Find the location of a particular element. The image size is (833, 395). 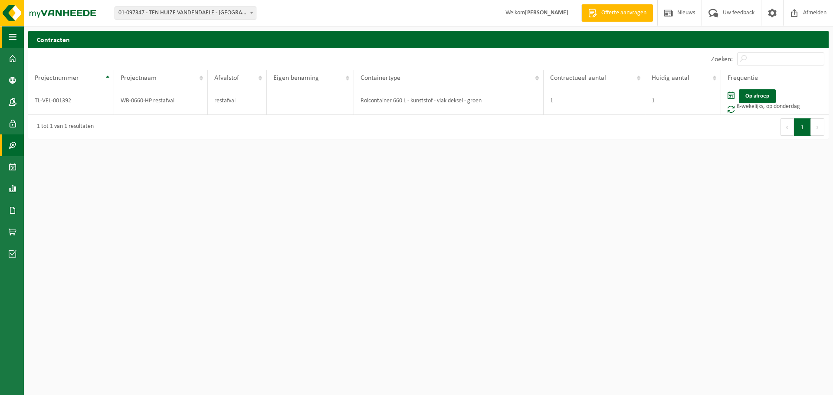

span: Afvalstof is located at coordinates (226, 78).